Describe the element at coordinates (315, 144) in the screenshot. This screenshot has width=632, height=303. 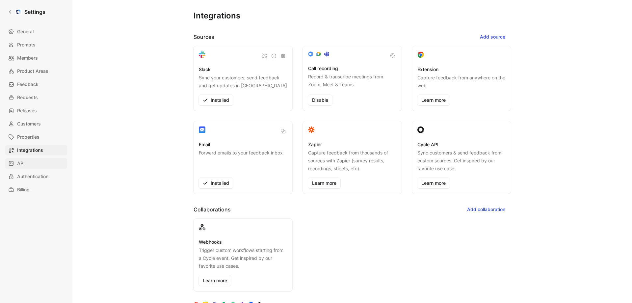
I see `h3: Zapier` at that location.